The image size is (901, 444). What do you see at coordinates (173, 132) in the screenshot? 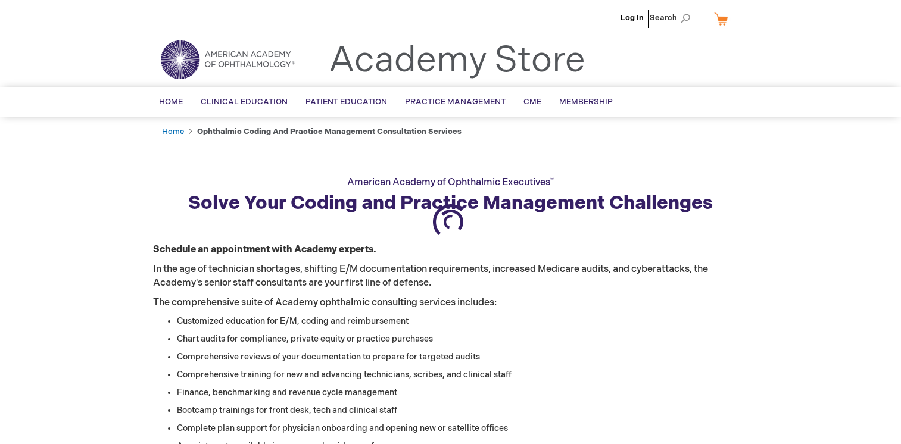
I see `a: Home` at bounding box center [173, 132].